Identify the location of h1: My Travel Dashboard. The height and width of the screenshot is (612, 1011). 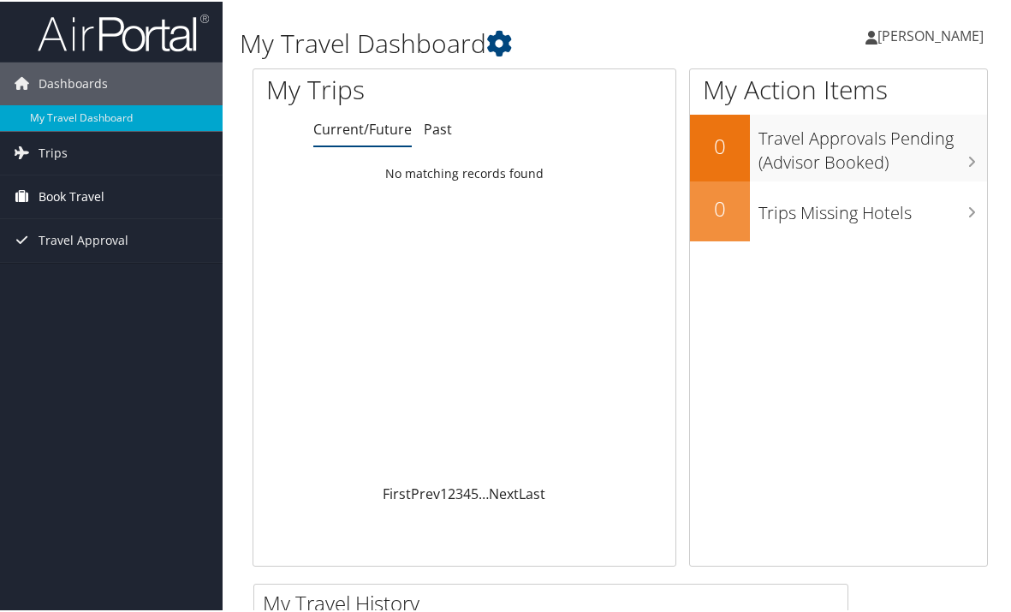
(493, 42).